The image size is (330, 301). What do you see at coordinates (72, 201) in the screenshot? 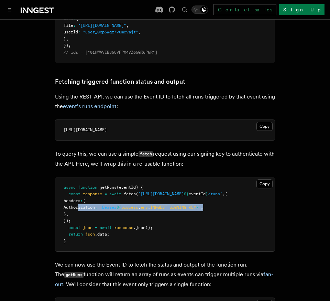
I see `span: headers` at bounding box center [72, 201].